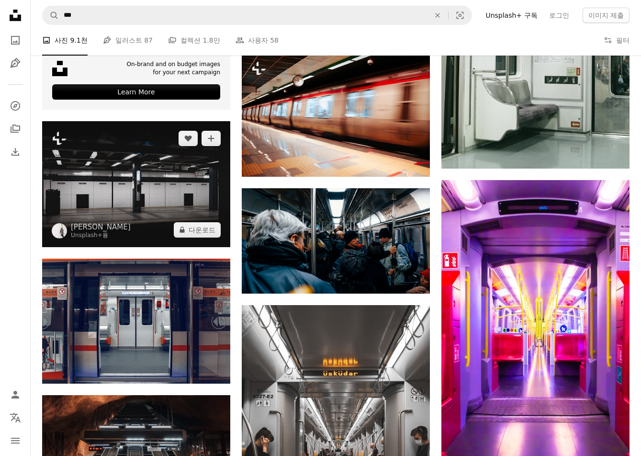  Describe the element at coordinates (136, 184) in the screenshot. I see `img: 흑백 타일 바닥이 있는 지하철역` at that location.